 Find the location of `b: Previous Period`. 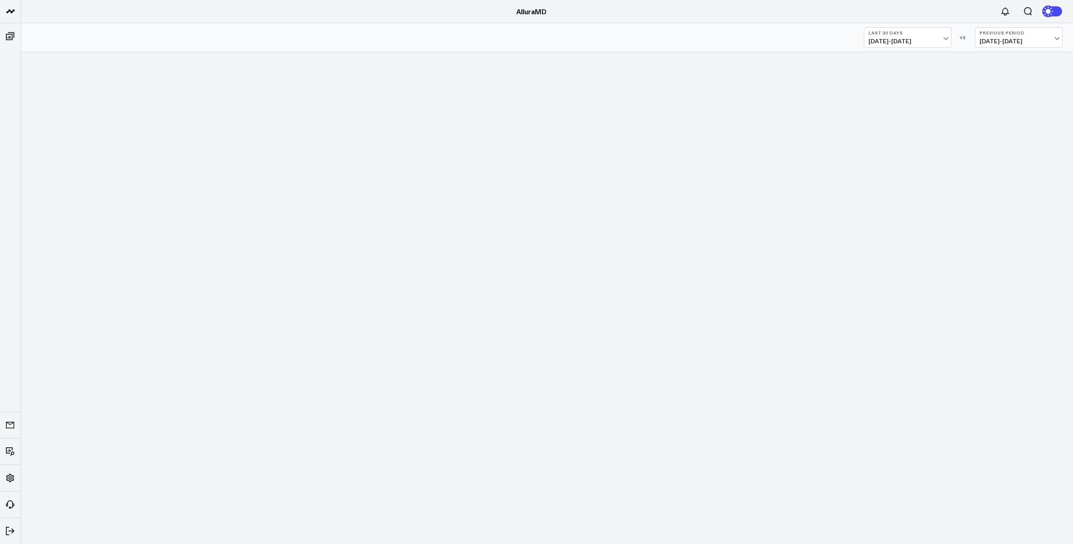

b: Previous Period is located at coordinates (1018, 33).